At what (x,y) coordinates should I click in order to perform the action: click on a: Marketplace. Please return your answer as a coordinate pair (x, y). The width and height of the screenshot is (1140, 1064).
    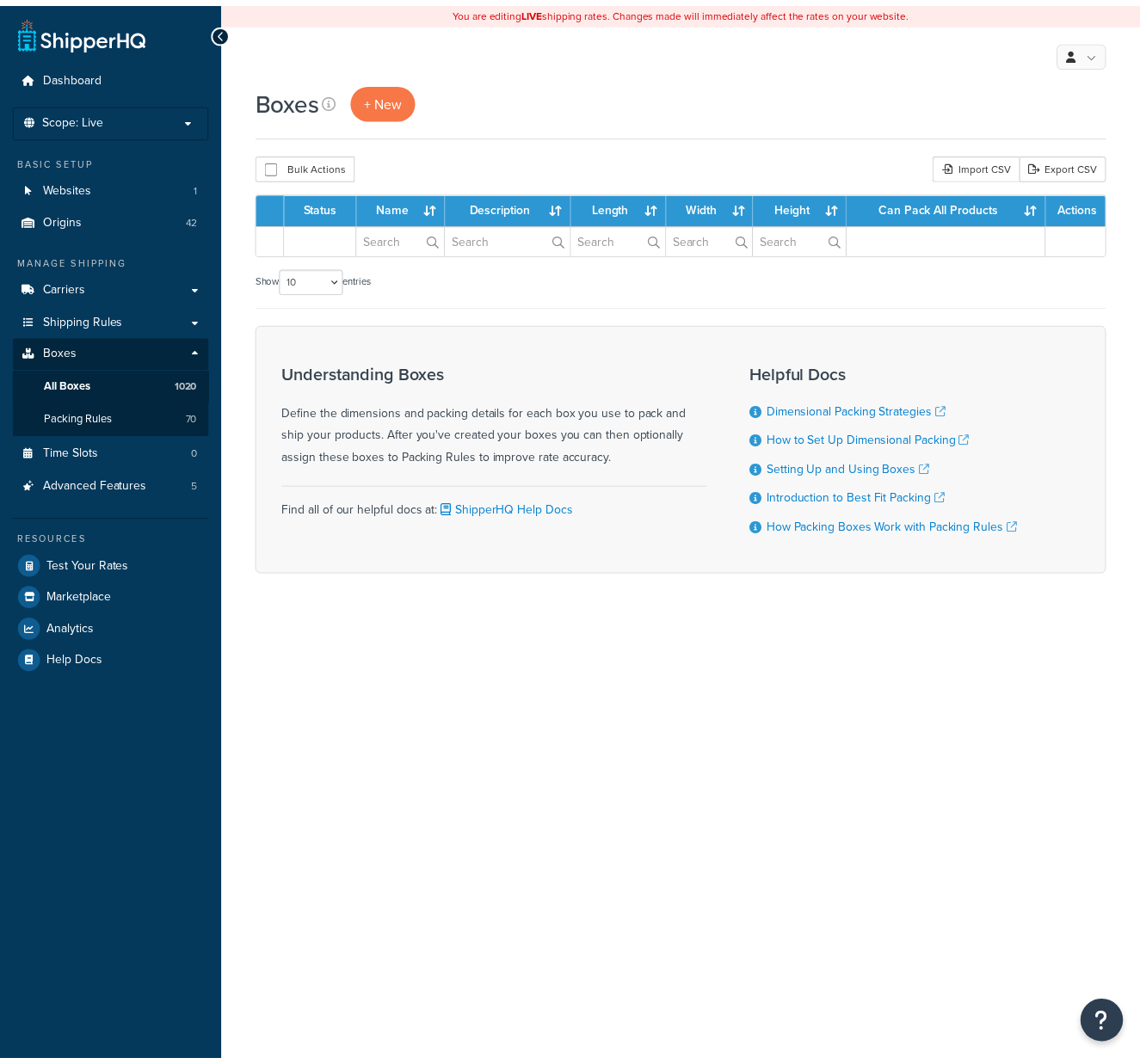
    Looking at the image, I should click on (112, 598).